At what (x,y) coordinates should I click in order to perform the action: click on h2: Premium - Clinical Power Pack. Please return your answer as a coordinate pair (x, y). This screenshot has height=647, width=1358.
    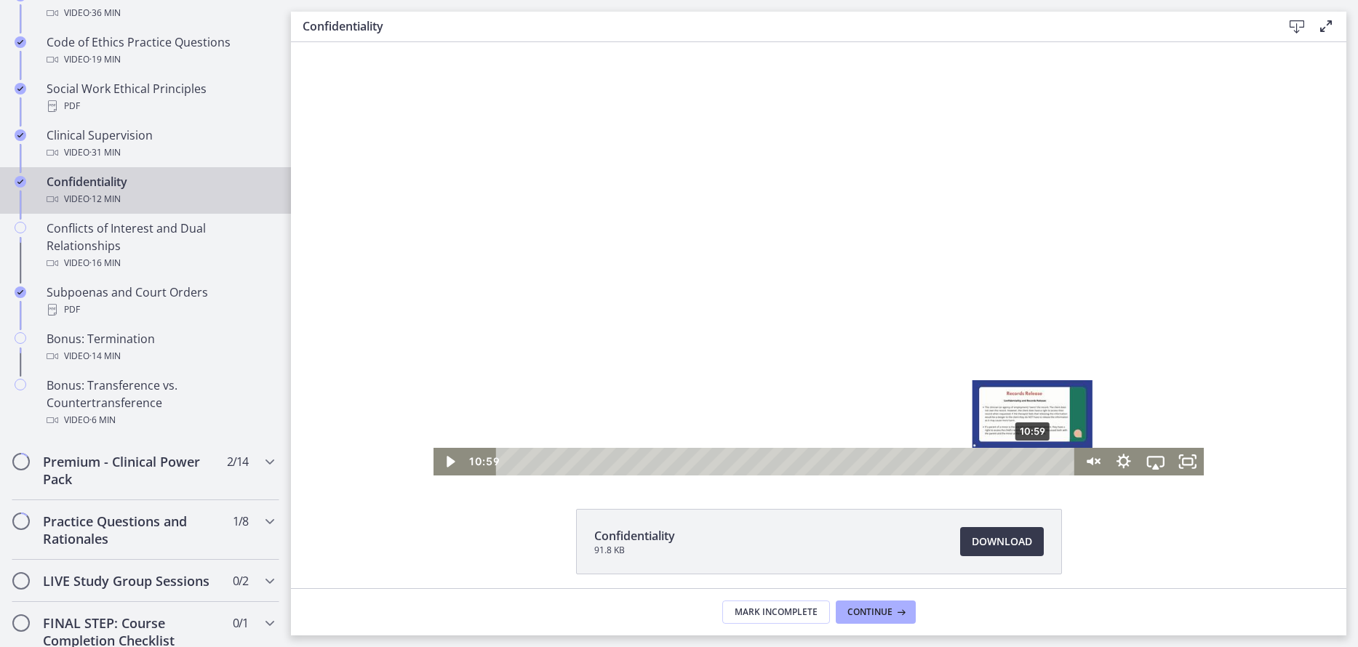
    Looking at the image, I should click on (132, 471).